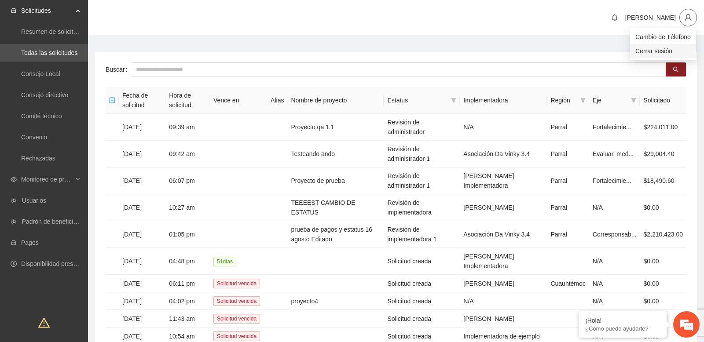 The width and height of the screenshot is (704, 342). What do you see at coordinates (614, 234) in the screenshot?
I see `span: Corresponsab...` at bounding box center [614, 234].